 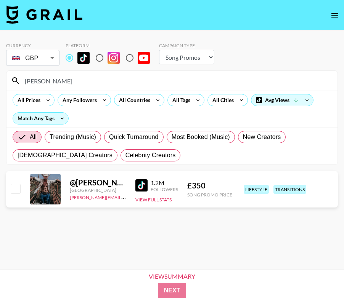 I want to click on div: Currency, so click(x=33, y=45).